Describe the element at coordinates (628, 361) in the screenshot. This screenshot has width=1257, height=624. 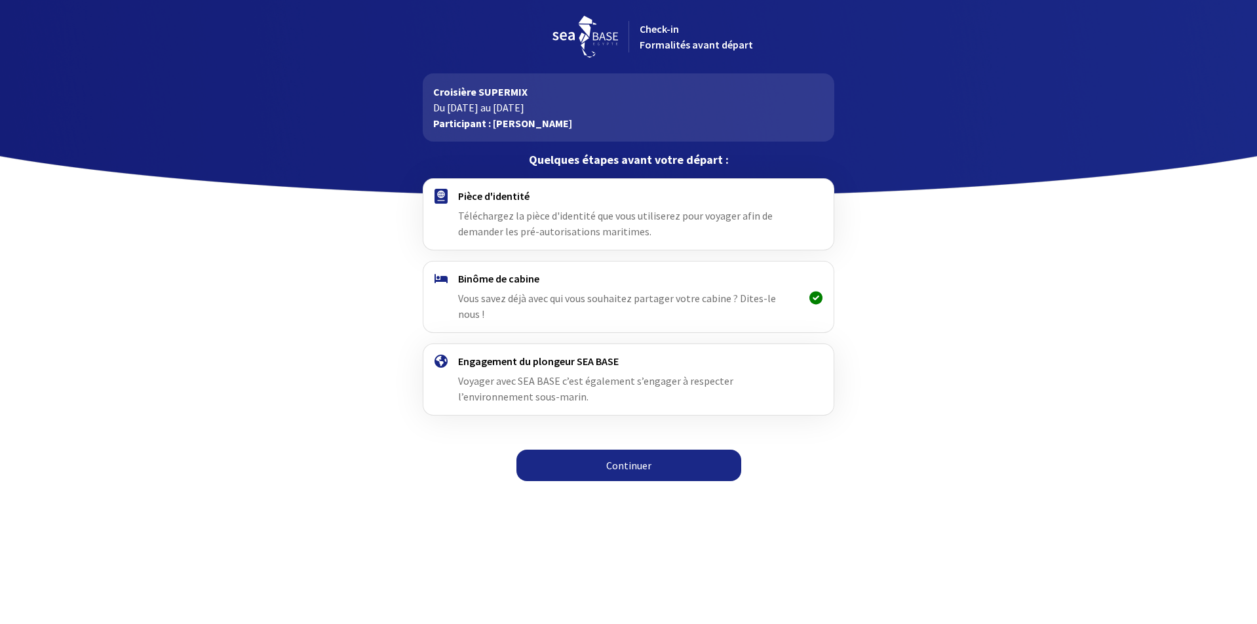
I see `h4: Engagement du plongeur SEA BASE` at that location.